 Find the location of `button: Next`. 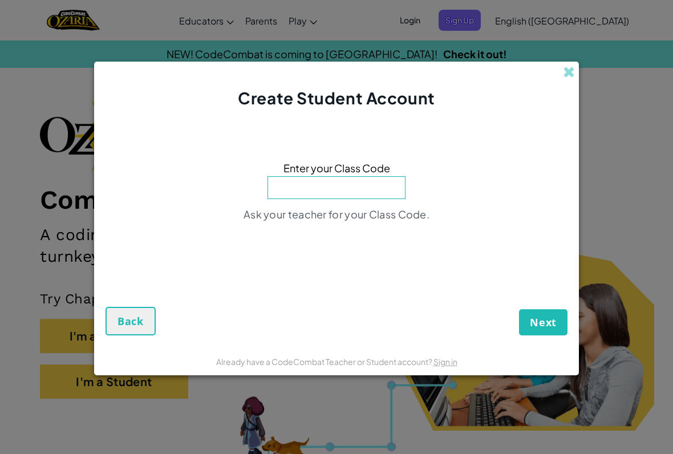

button: Next is located at coordinates (543, 322).